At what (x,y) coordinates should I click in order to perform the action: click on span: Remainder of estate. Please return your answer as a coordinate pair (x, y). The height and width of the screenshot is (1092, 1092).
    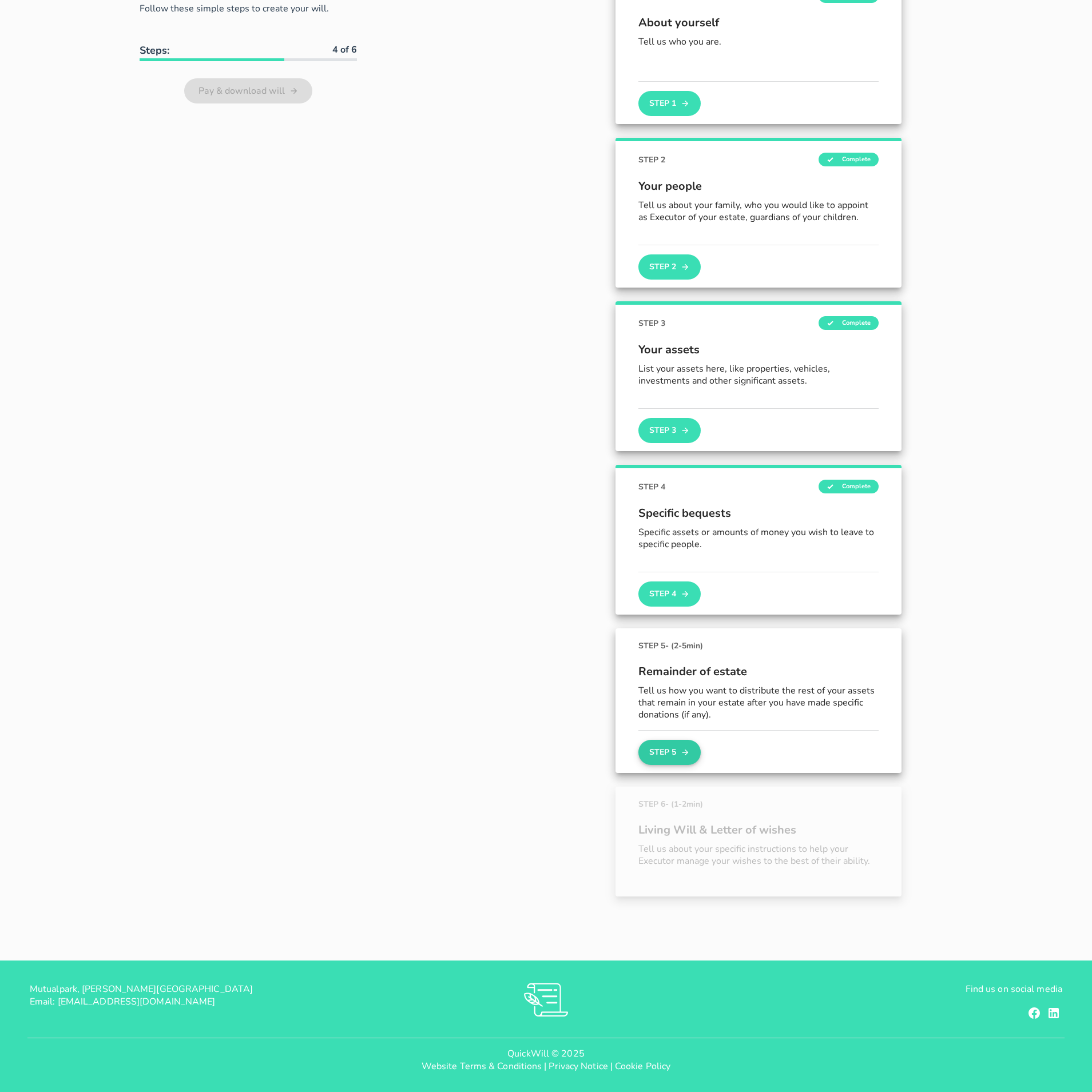
    Looking at the image, I should click on (758, 672).